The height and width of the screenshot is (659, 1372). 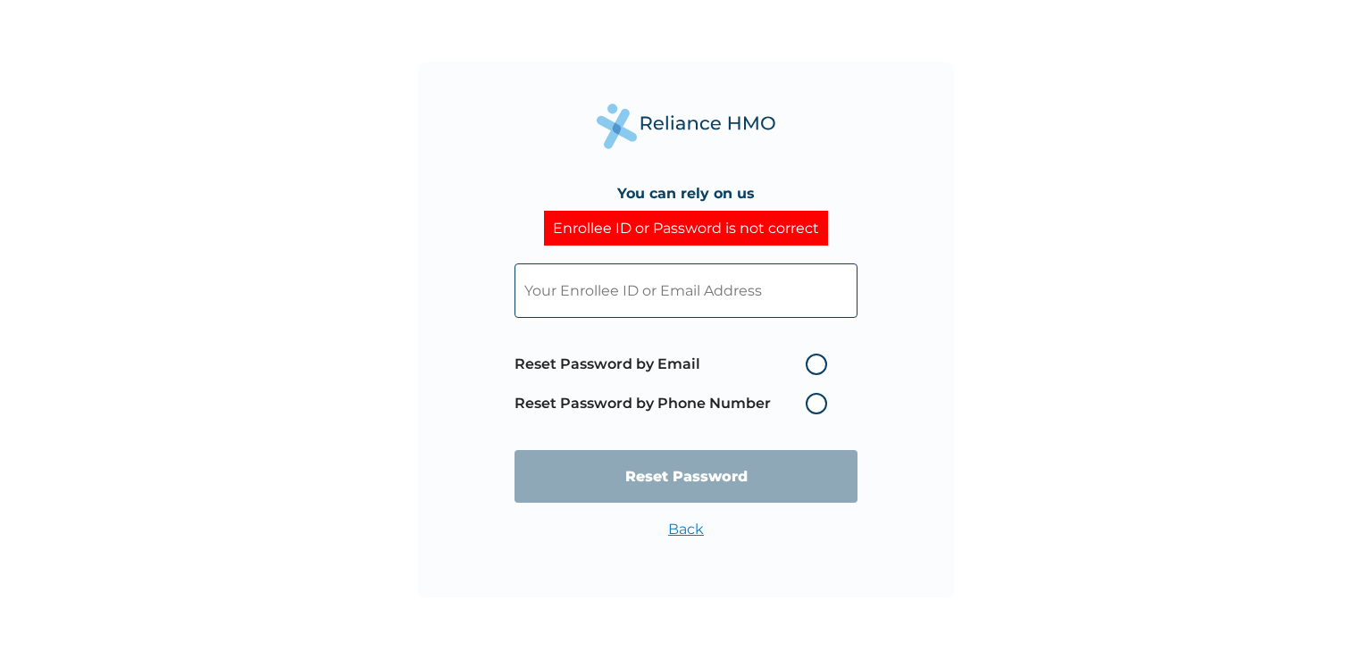 What do you see at coordinates (675, 364) in the screenshot?
I see `label: Reset Password by Email` at bounding box center [675, 364].